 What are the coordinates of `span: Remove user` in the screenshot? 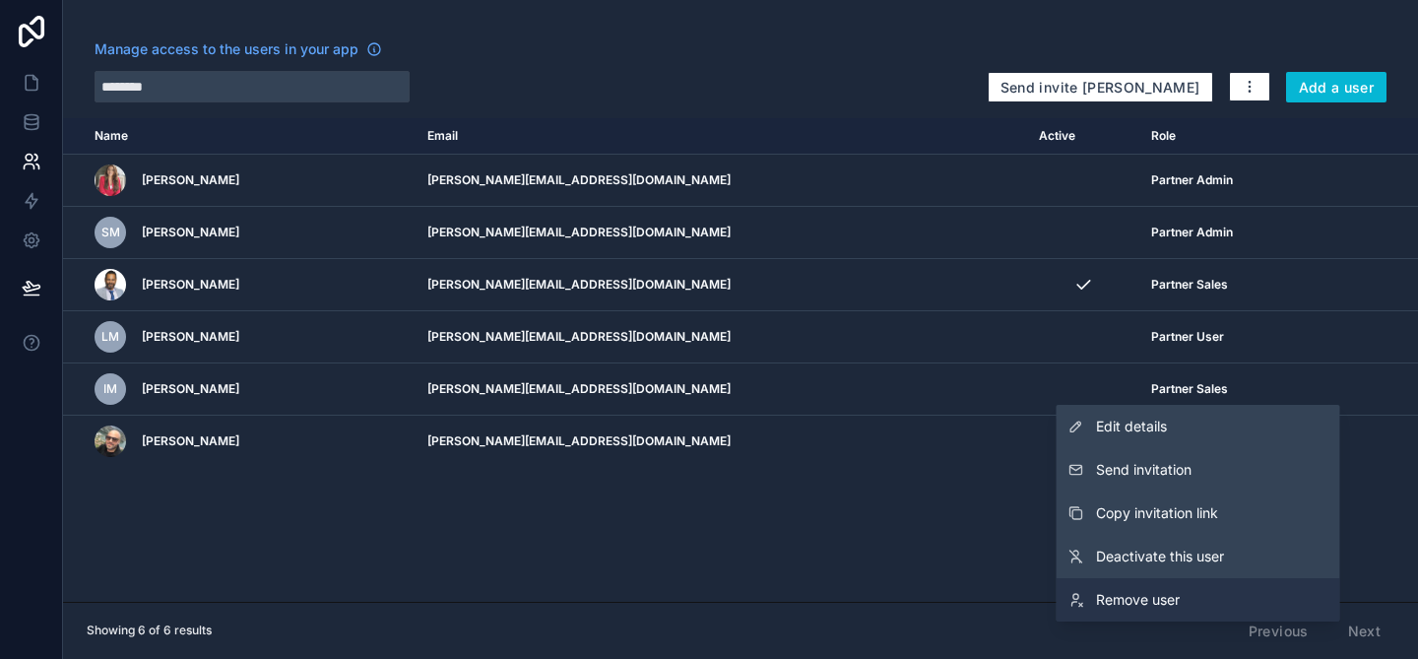 It's located at (1138, 600).